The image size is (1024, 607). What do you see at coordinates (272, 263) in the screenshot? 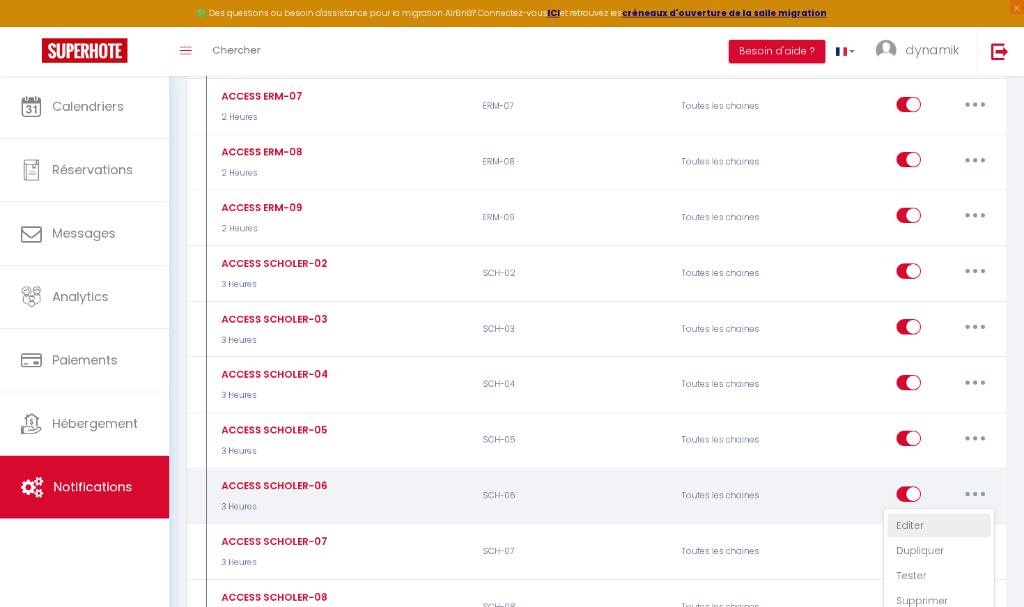
I see `div: ACCESS SCHOLER-02` at bounding box center [272, 263].